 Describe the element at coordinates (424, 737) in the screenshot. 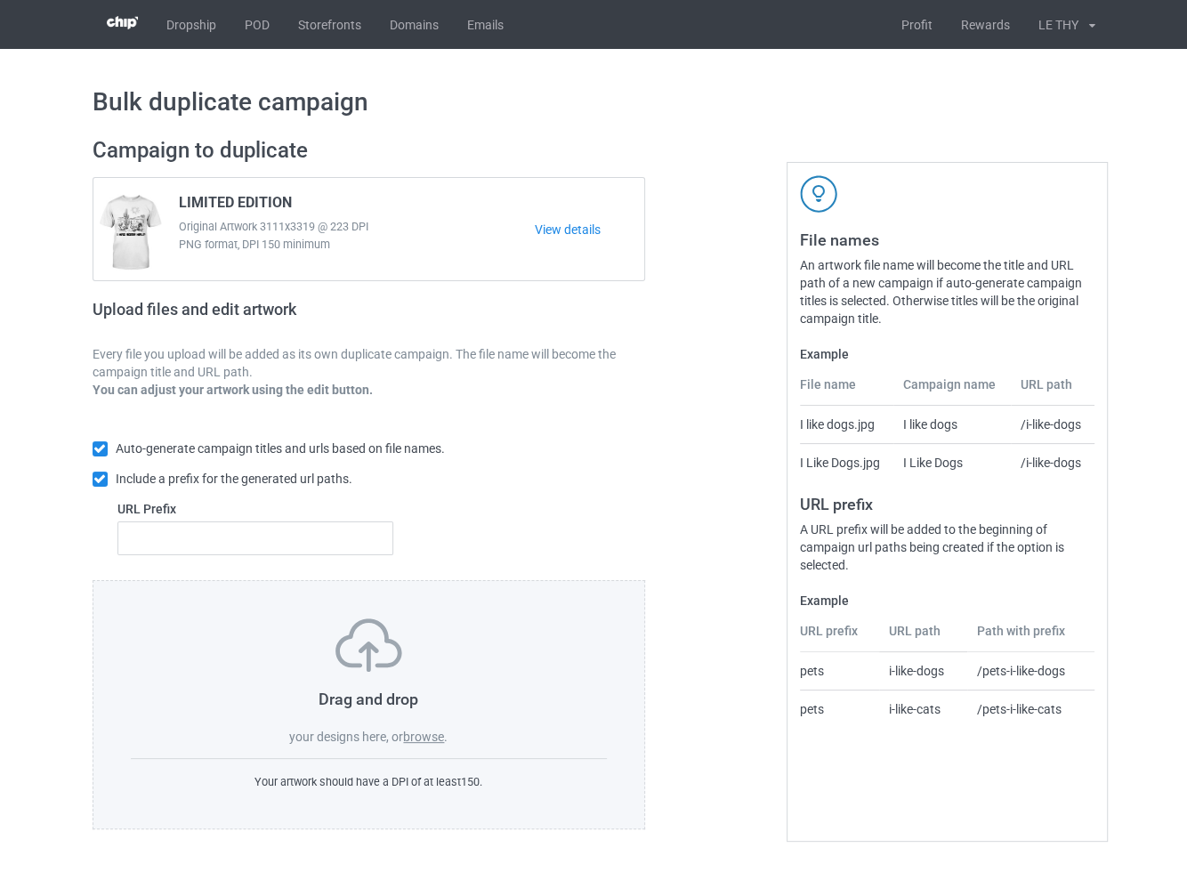

I see `label: browse` at that location.